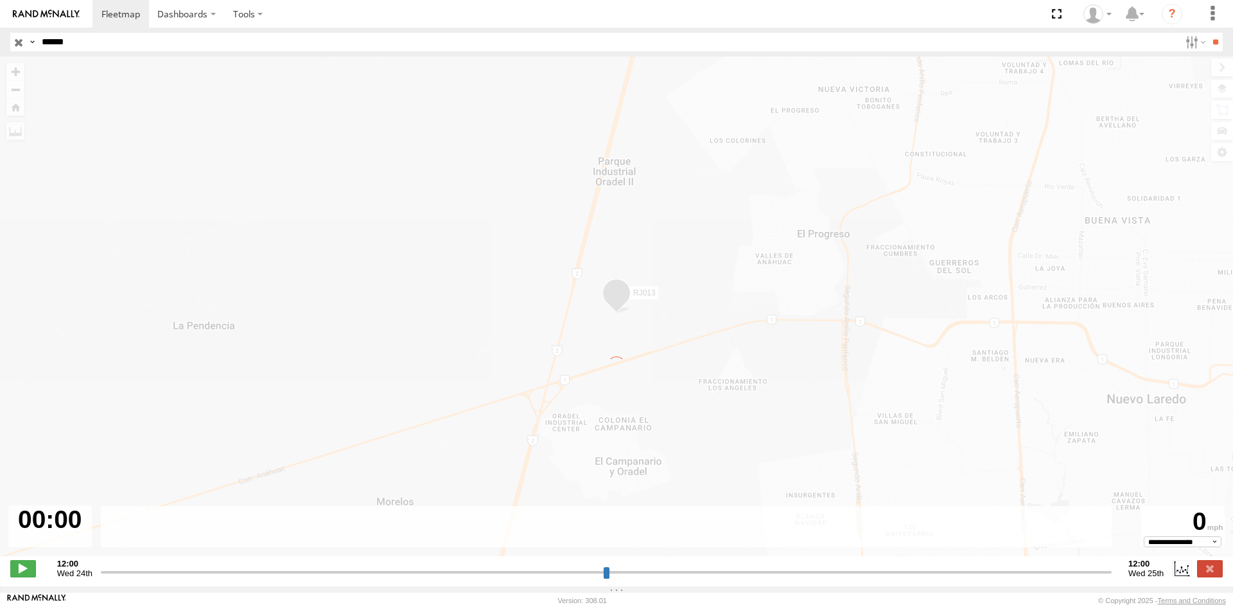 The width and height of the screenshot is (1233, 607). Describe the element at coordinates (37, 600) in the screenshot. I see `a: Visit our Website` at that location.